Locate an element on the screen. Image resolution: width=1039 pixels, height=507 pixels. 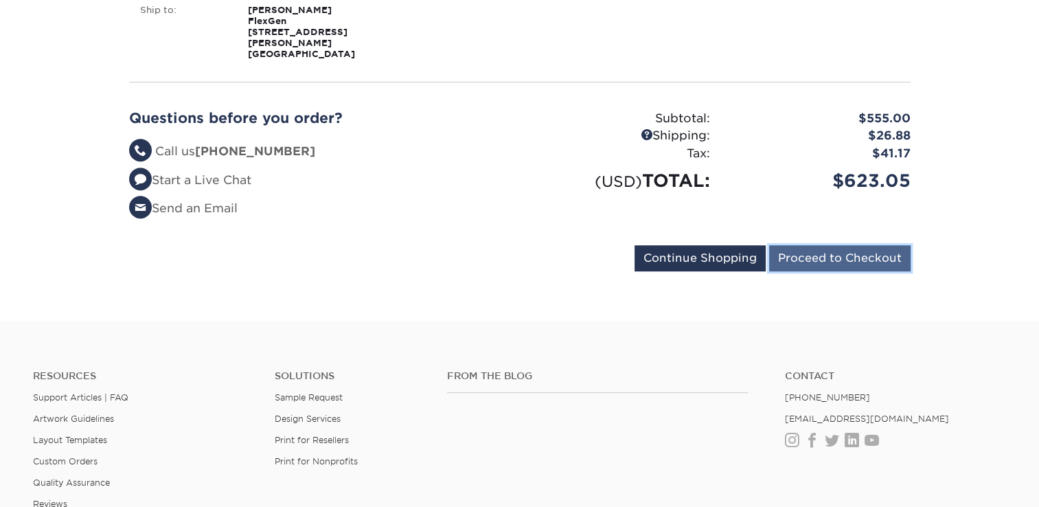
h4: Solutions is located at coordinates (350, 376).